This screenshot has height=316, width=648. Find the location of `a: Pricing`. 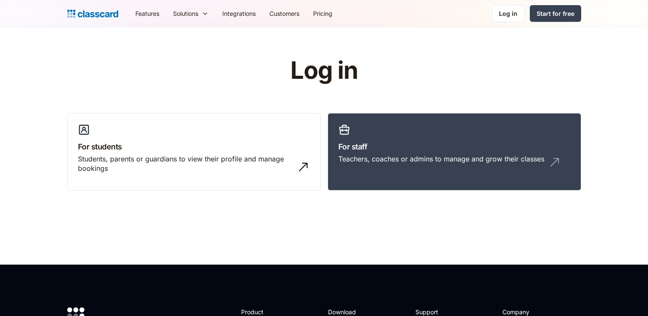

a: Pricing is located at coordinates (322, 13).